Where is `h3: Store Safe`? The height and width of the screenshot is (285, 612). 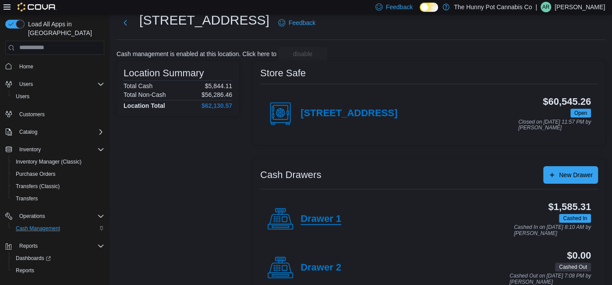 h3: Store Safe is located at coordinates (283, 73).